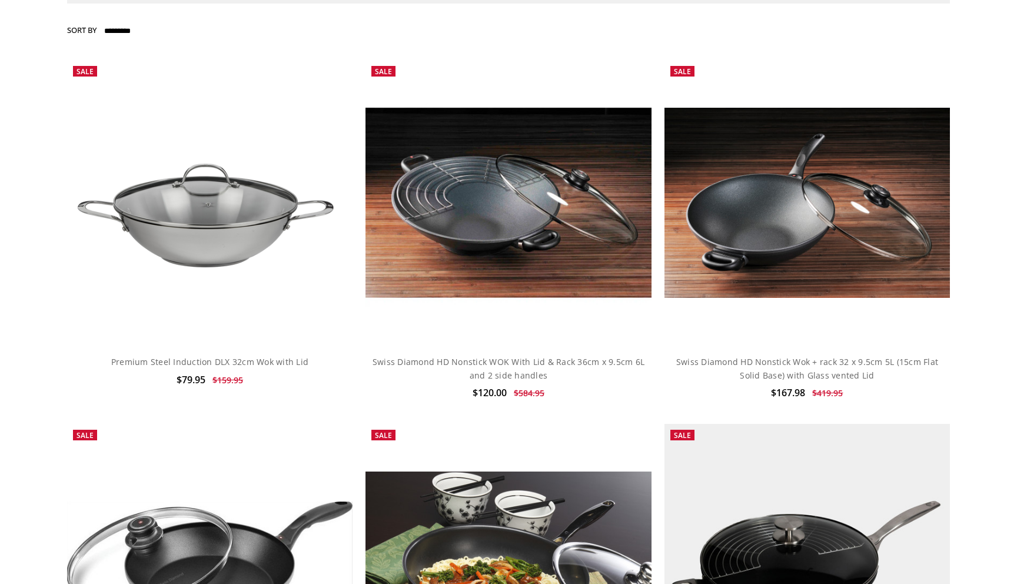 The image size is (1017, 584). I want to click on img: Swiss Diamond HD Nonstick WOK With Lid & Rack 36cm x 9.5cm 6L and 2 side handles, so click(508, 202).